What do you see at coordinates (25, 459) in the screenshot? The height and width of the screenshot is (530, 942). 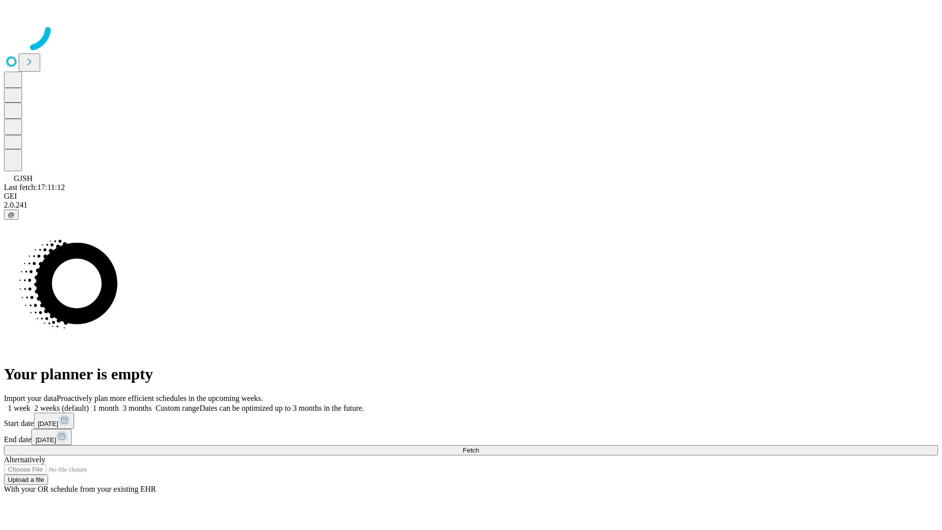 I see `span: Alternatively` at bounding box center [25, 459].